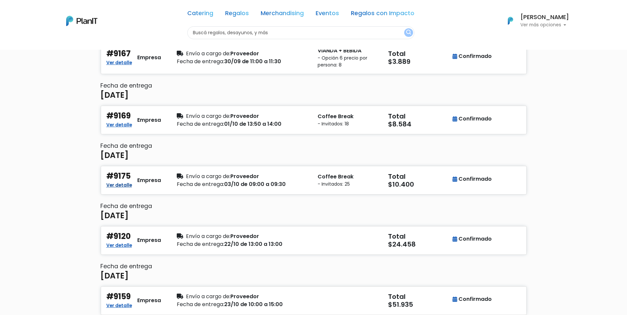 The width and height of the screenshot is (627, 315). Describe the element at coordinates (408, 33) in the screenshot. I see `img: search_button-432b6d5273f82d61273b3651a40e1bd1b912527efae98b1b7a1b2c0702e16a8d.svg` at that location.